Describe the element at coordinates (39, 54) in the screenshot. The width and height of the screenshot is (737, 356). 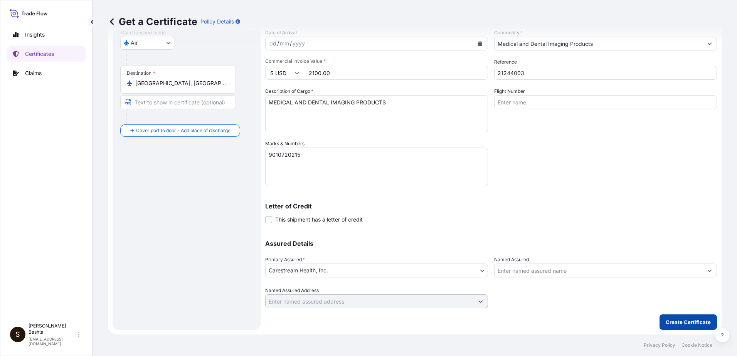
I see `p: Certificates` at that location.